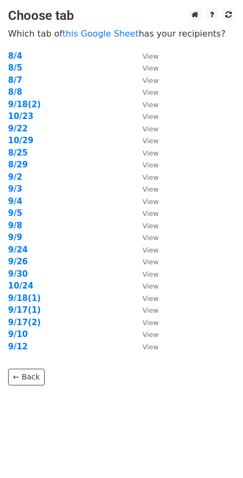 This screenshot has height=478, width=243. I want to click on strong: 9/30, so click(18, 274).